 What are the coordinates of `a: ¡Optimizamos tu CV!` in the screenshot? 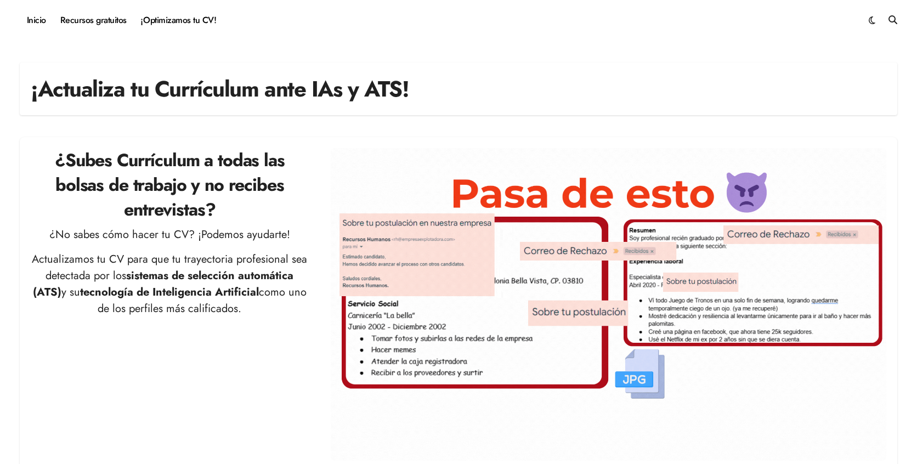 It's located at (178, 20).